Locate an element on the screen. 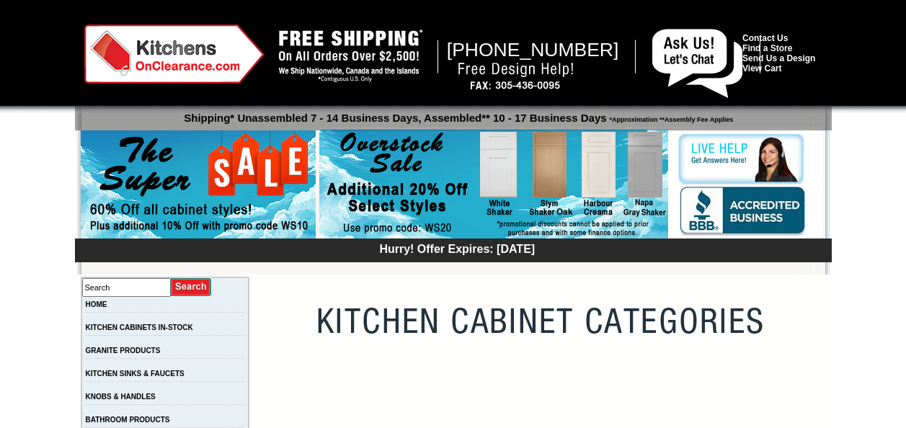 This screenshot has width=906, height=428. a: KITCHEN SINKS & FAUCETS is located at coordinates (135, 373).